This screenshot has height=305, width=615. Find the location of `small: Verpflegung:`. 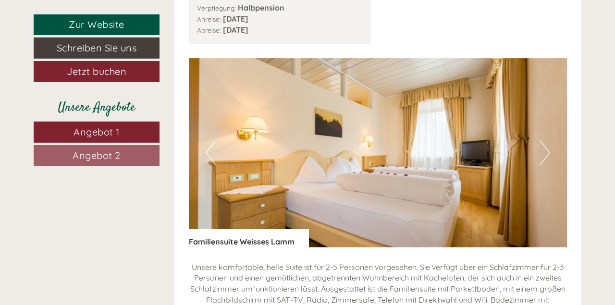

small: Verpflegung: is located at coordinates (216, 8).